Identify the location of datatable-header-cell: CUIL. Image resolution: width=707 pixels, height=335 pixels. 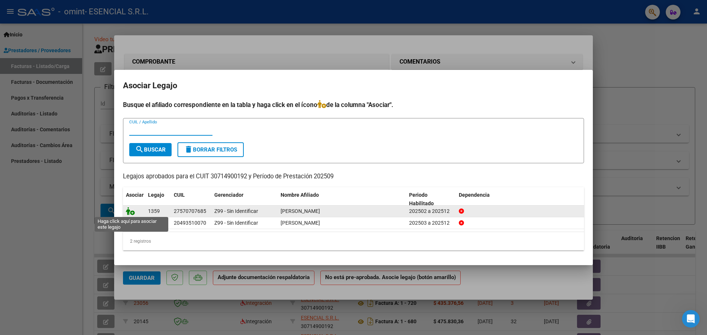
(191, 199).